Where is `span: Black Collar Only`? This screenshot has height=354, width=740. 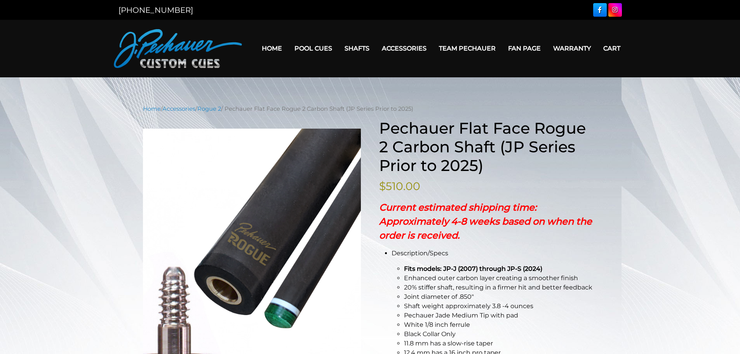 span: Black Collar Only is located at coordinates (429, 334).